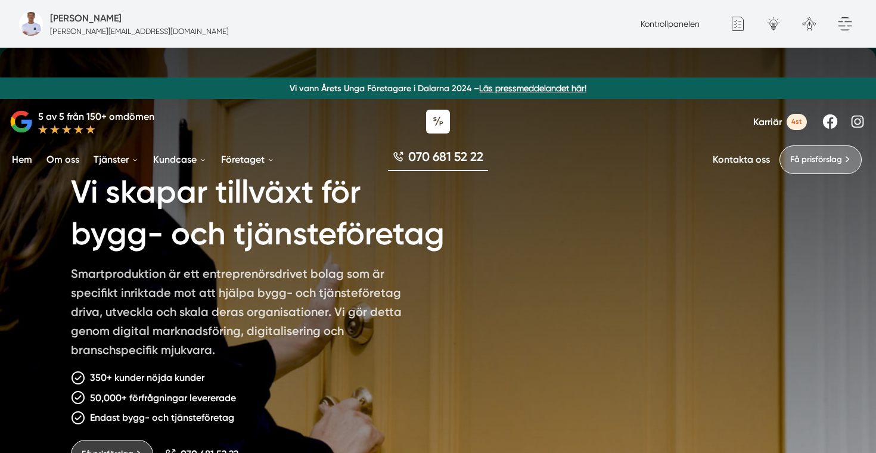  What do you see at coordinates (116, 159) in the screenshot?
I see `a: Tjänster` at bounding box center [116, 159].